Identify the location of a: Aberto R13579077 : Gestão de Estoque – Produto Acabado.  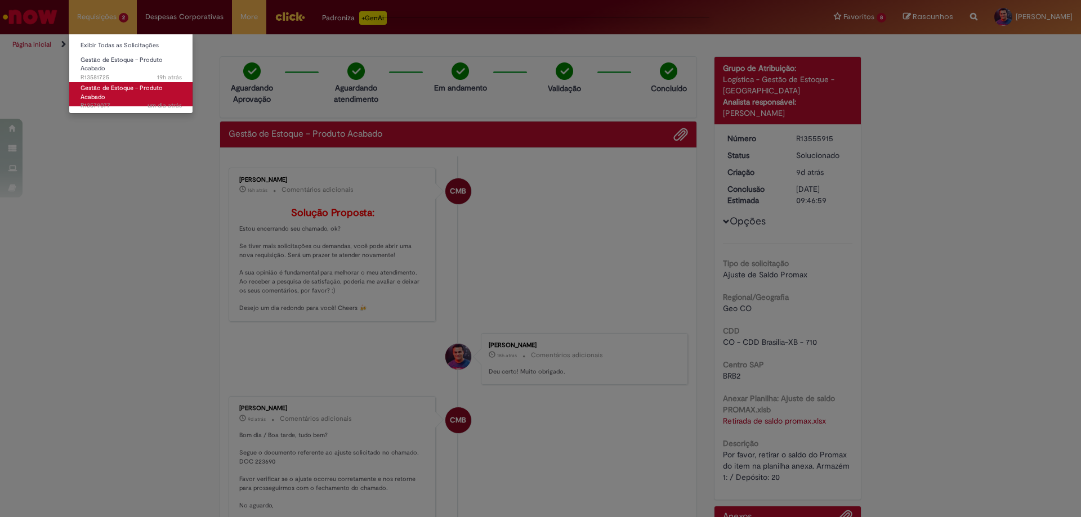
(131, 94).